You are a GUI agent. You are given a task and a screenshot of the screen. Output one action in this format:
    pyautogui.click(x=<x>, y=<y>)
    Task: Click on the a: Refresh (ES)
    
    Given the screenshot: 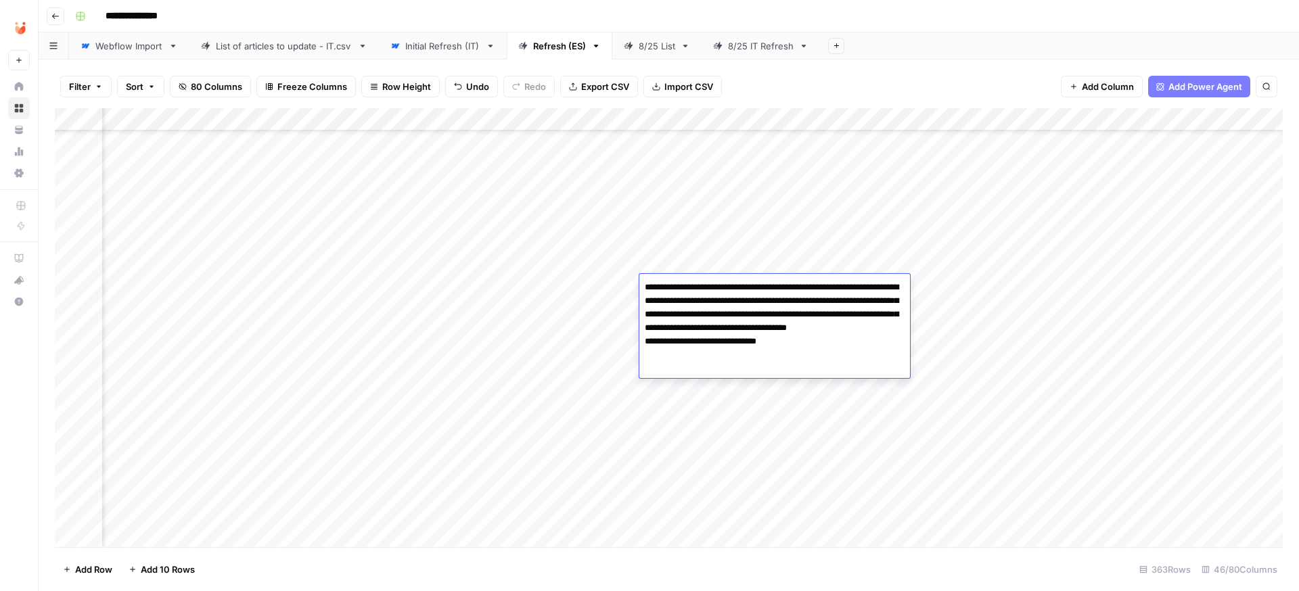 What is the action you would take?
    pyautogui.click(x=559, y=46)
    